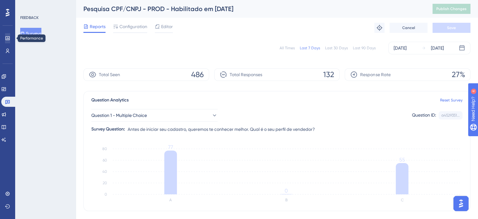 The width and height of the screenshot is (478, 219). Describe the element at coordinates (105, 149) in the screenshot. I see `tspan: 80` at that location.